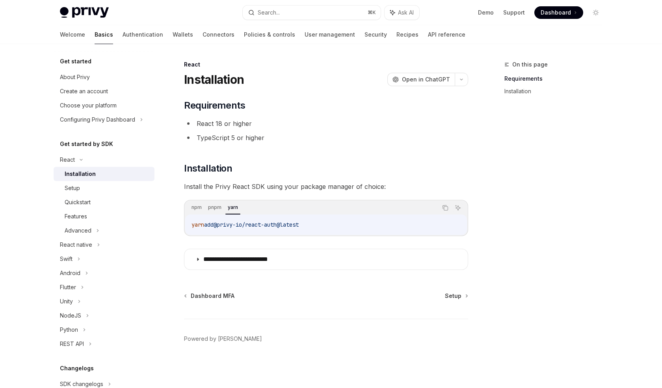 The width and height of the screenshot is (662, 388). I want to click on img: light logo, so click(84, 13).